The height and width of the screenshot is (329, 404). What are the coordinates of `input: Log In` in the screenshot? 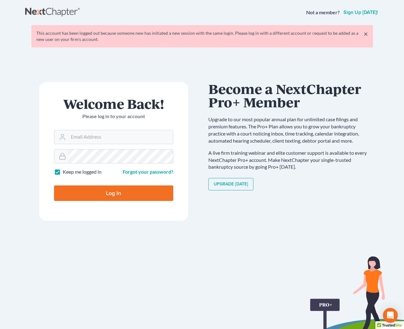 It's located at (114, 193).